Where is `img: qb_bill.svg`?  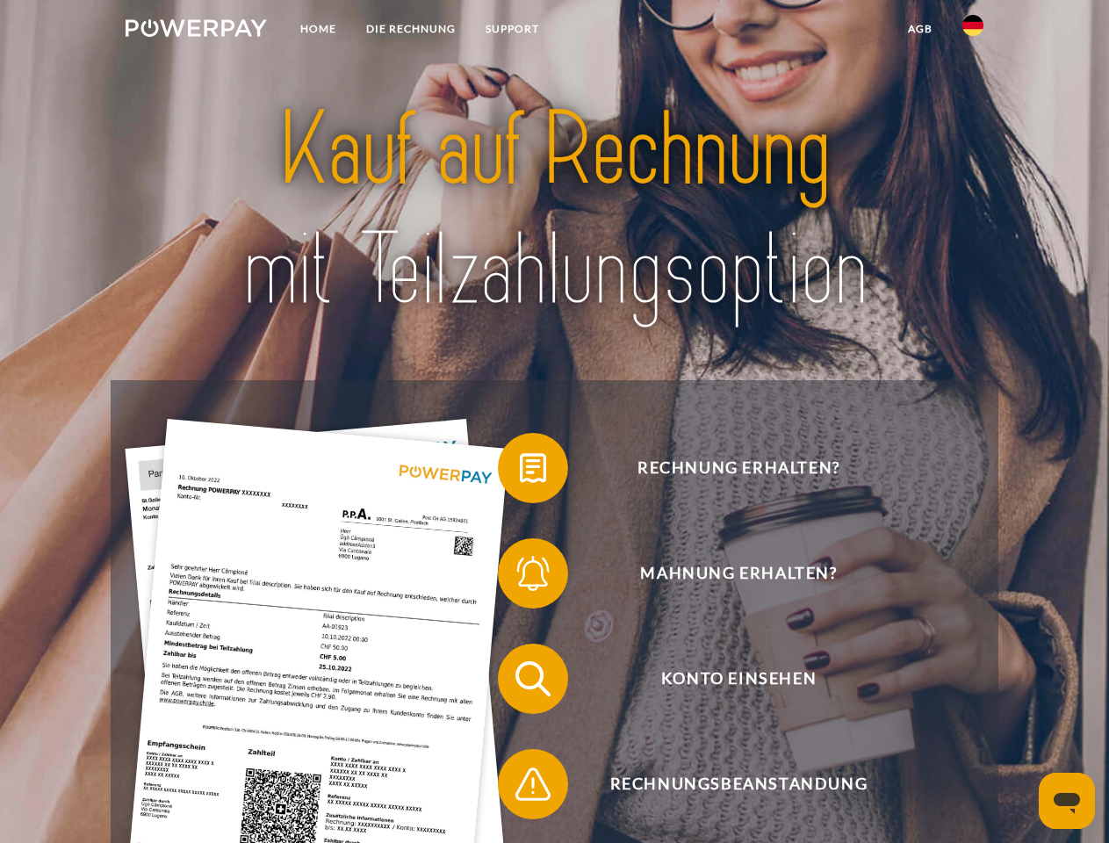
img: qb_bill.svg is located at coordinates (533, 468).